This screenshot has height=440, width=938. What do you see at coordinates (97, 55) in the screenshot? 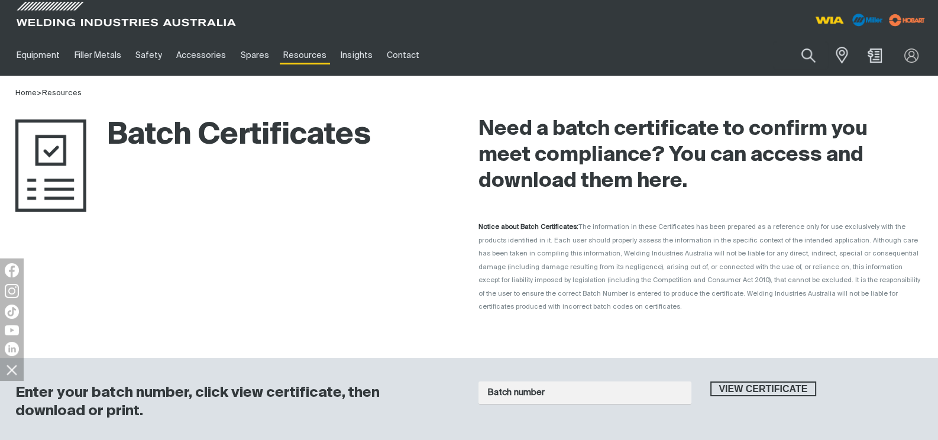
I see `a: Filler Metals` at bounding box center [97, 55].